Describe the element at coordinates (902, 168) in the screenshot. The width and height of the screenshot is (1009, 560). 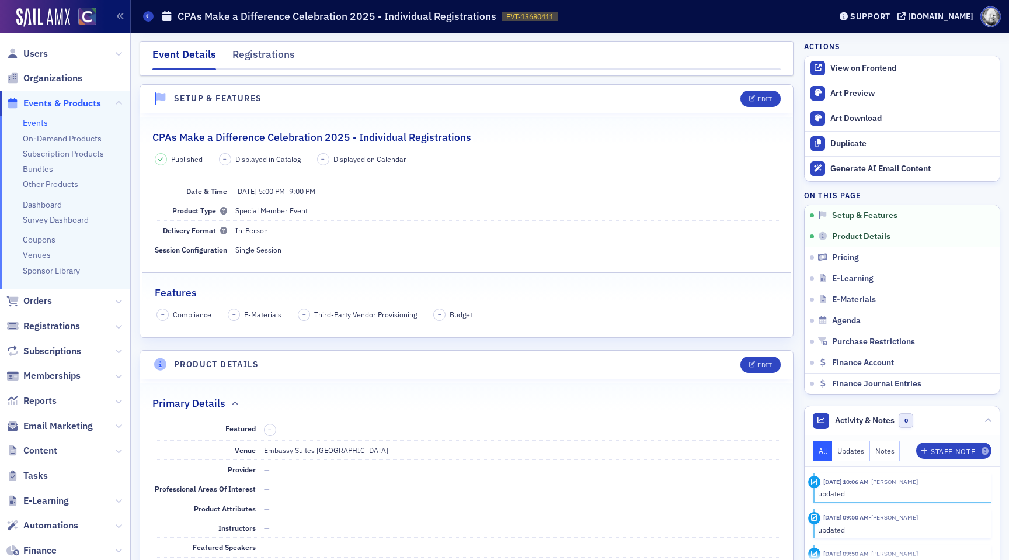
I see `button: Generate AI Email Content` at that location.